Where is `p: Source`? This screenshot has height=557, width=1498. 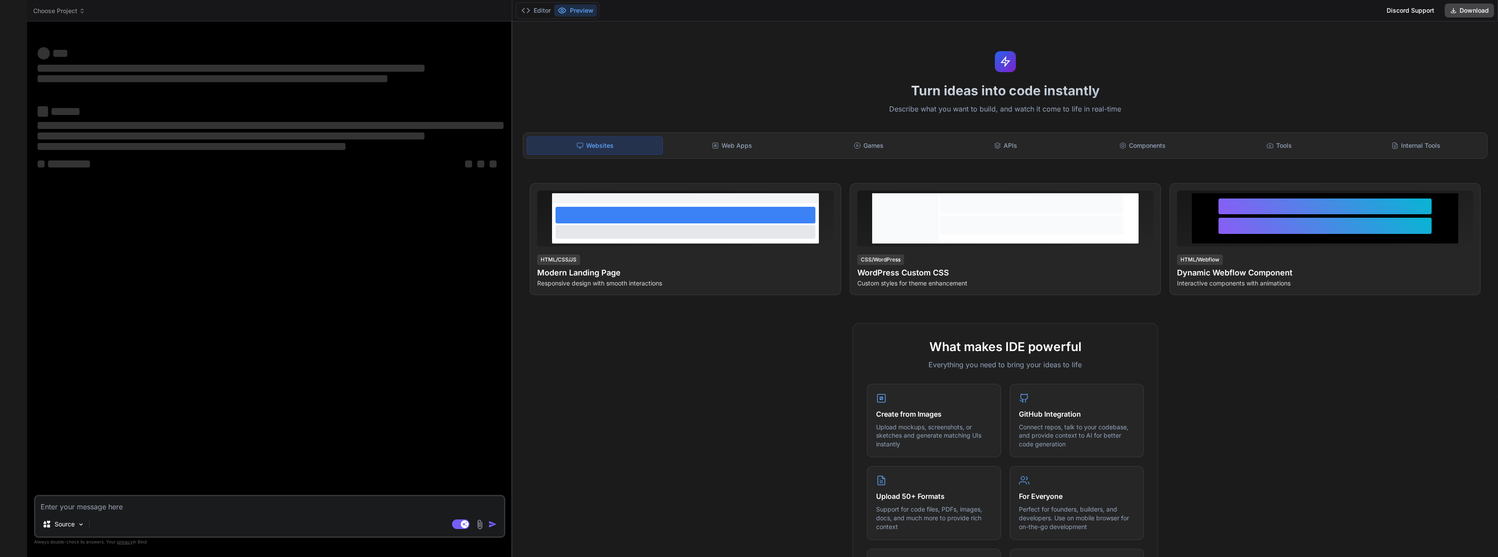
p: Source is located at coordinates (65, 524).